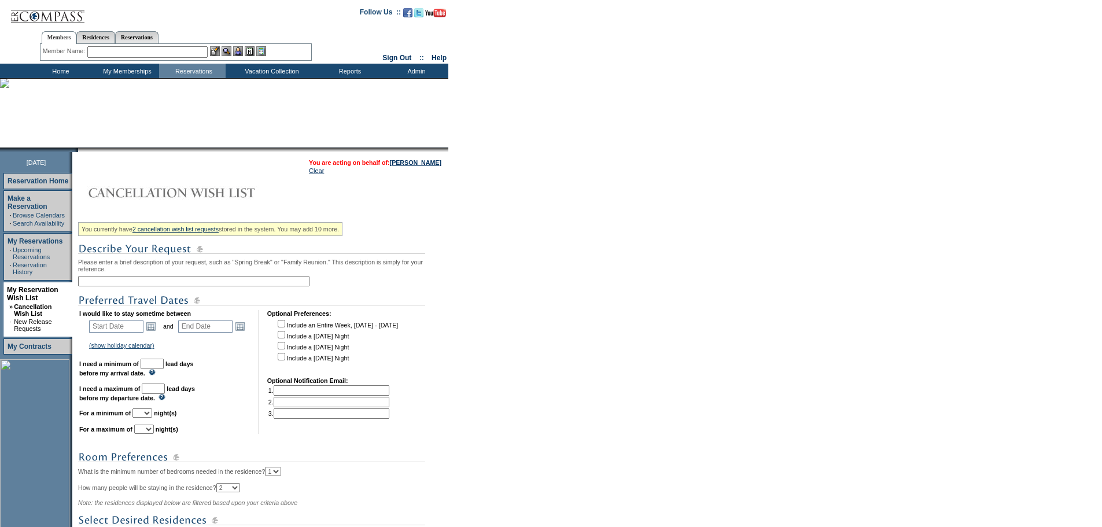 This screenshot has width=1102, height=527. What do you see at coordinates (408, 15) in the screenshot?
I see `a: Become our fan on Facebook` at bounding box center [408, 15].